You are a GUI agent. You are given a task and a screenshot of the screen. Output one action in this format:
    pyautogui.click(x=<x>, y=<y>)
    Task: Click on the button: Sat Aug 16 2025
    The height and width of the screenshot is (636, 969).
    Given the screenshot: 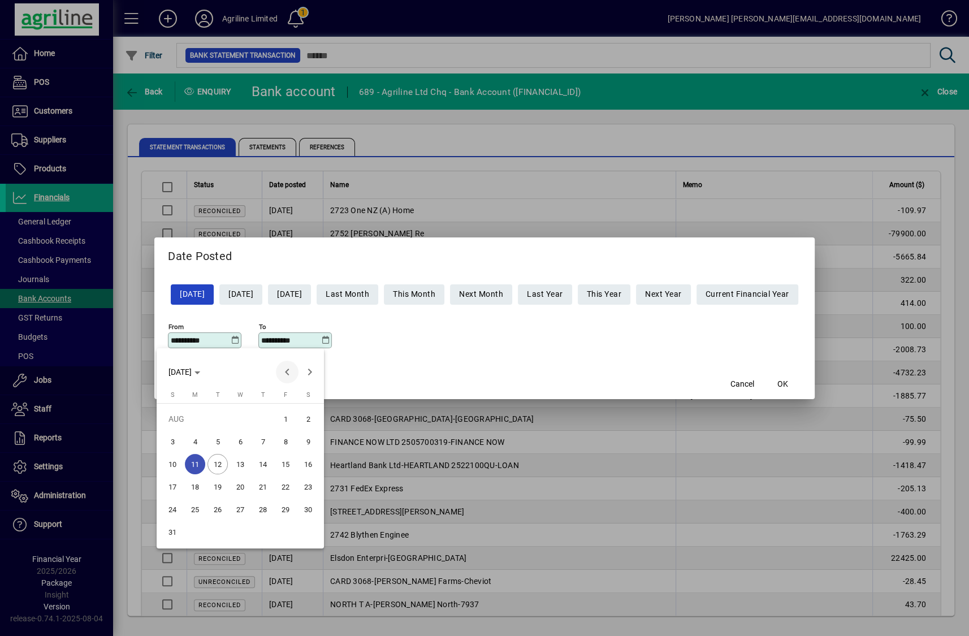 What is the action you would take?
    pyautogui.click(x=308, y=464)
    